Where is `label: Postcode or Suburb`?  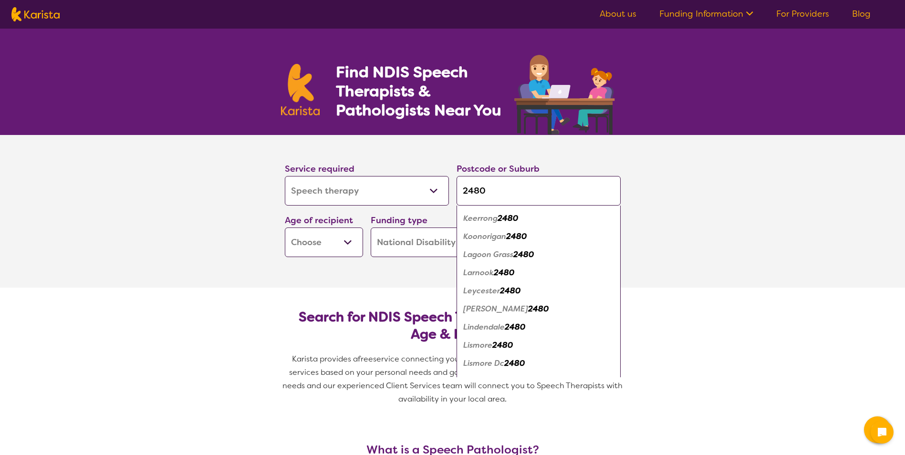
label: Postcode or Suburb is located at coordinates (498, 169).